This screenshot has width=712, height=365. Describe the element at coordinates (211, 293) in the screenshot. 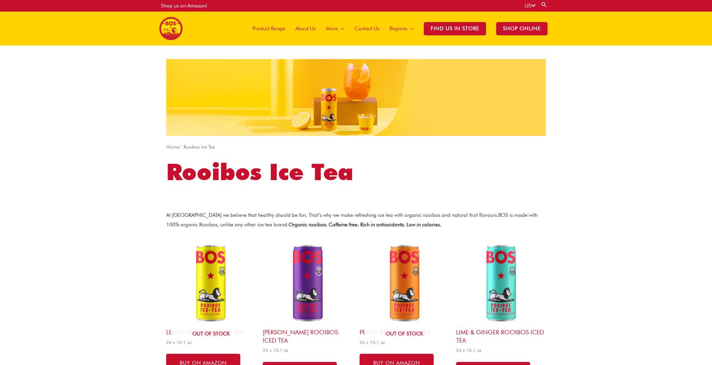

I see `a: Out of stock Lemon Rooibos Iced Tea24 x 10.1 oz` at that location.